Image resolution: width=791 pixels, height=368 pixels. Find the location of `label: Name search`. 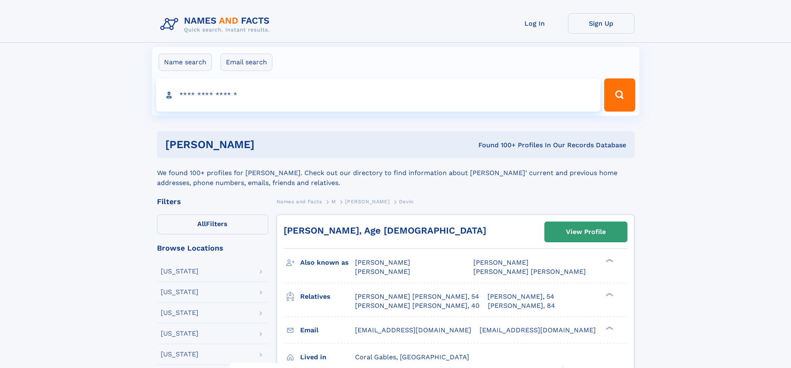

label: Name search is located at coordinates (185, 62).